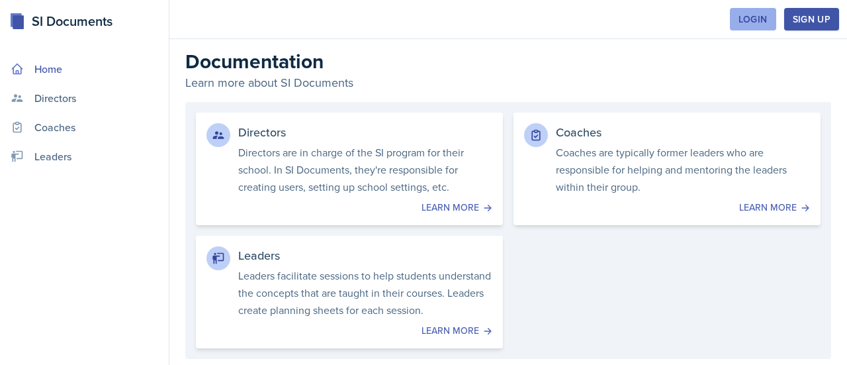  Describe the element at coordinates (349, 292) in the screenshot. I see `a: Leaders Leaders facilitate sessions to help students understand the concepts that are taught in t...` at that location.